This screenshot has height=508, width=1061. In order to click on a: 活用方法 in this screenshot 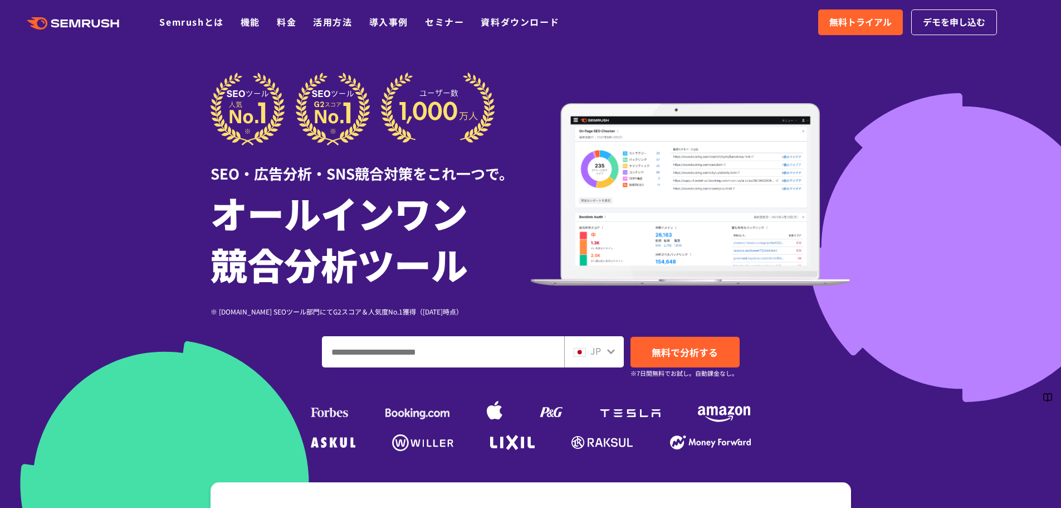, I will do `click(333, 22)`.